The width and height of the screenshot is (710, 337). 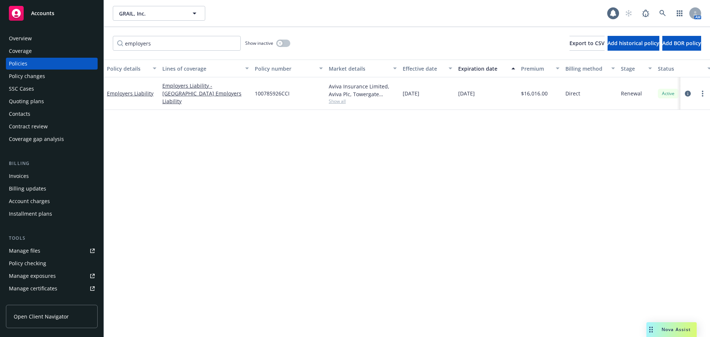 What do you see at coordinates (24, 251) in the screenshot?
I see `div: Manage files` at bounding box center [24, 251].